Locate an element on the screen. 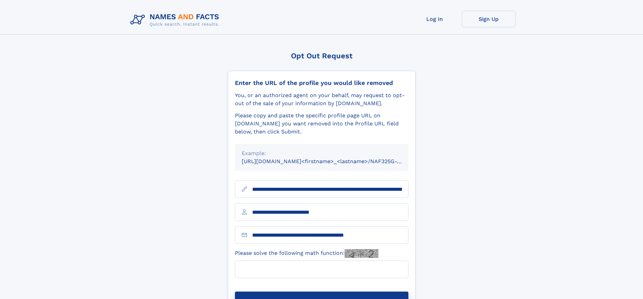 This screenshot has height=299, width=643. div: Enter the URL of the profile you would like removed is located at coordinates (322, 83).